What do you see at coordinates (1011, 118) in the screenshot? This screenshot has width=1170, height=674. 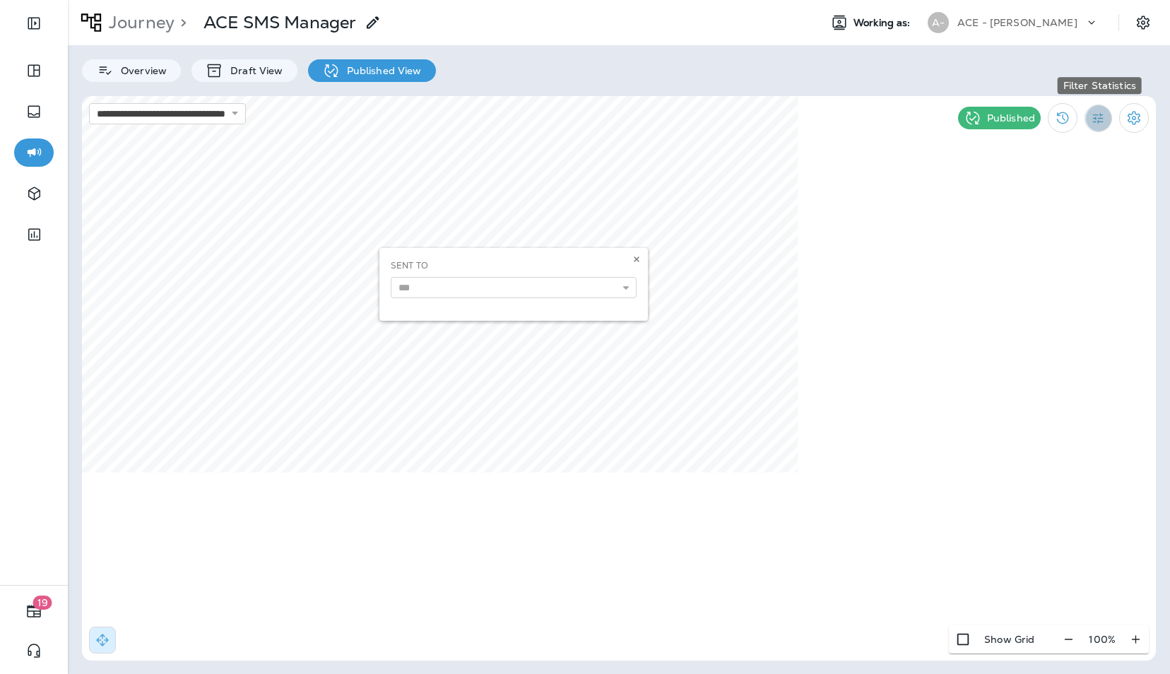 I see `p: Published` at bounding box center [1011, 118].